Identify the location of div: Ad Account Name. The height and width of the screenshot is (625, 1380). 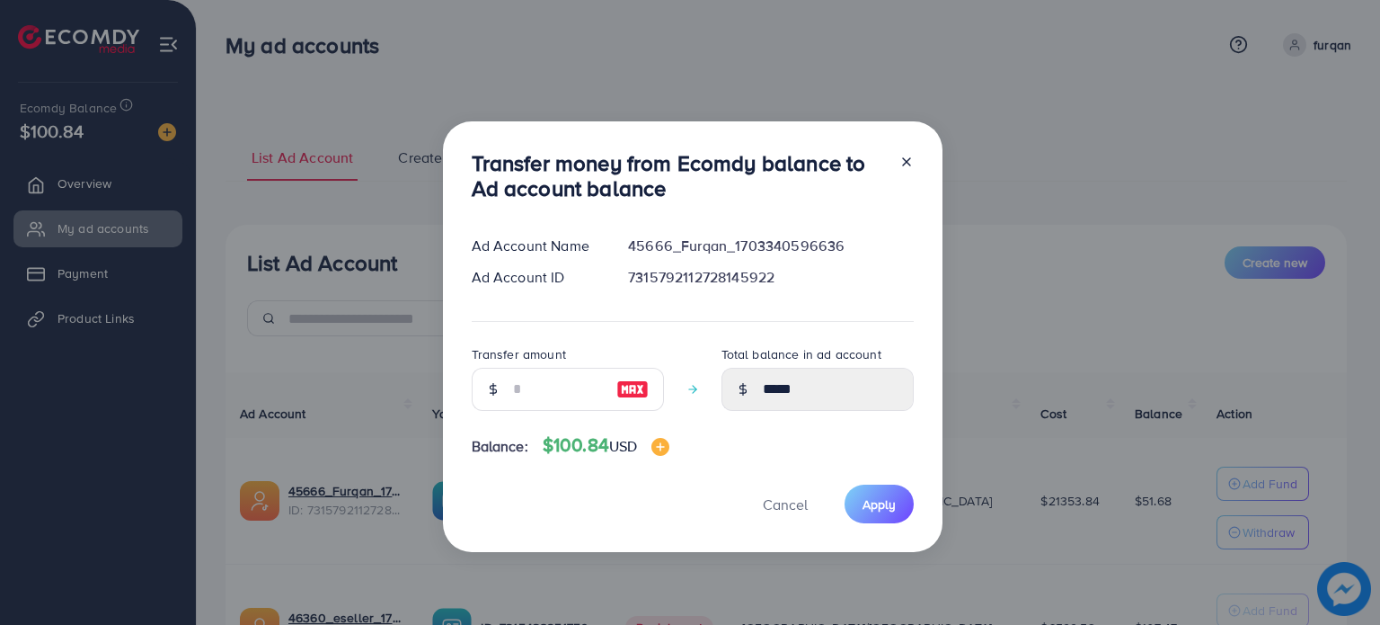
(536, 245).